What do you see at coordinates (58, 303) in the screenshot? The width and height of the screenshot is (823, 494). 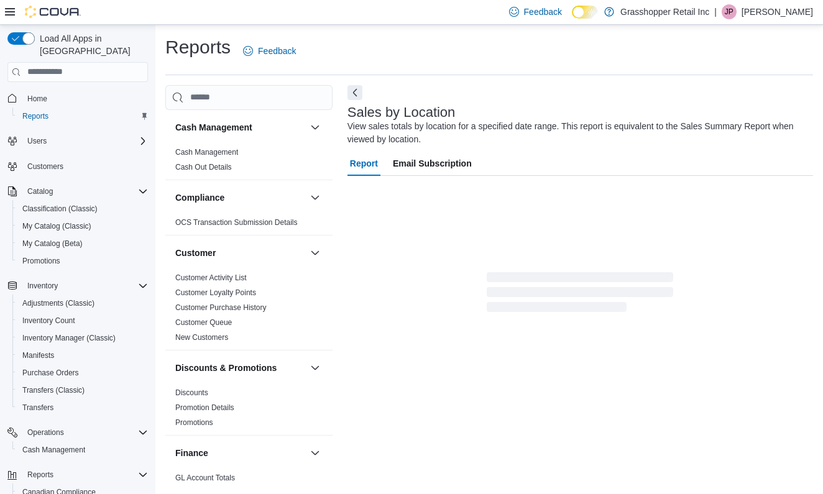 I see `a: Adjustments (Classic)` at bounding box center [58, 303].